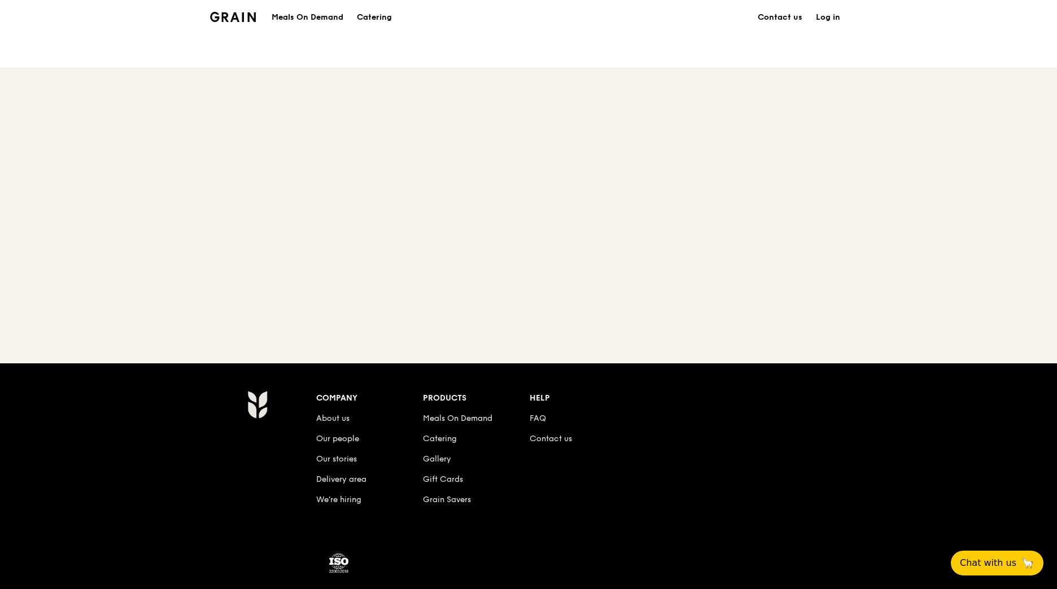  What do you see at coordinates (476, 399) in the screenshot?
I see `div: Products` at bounding box center [476, 399].